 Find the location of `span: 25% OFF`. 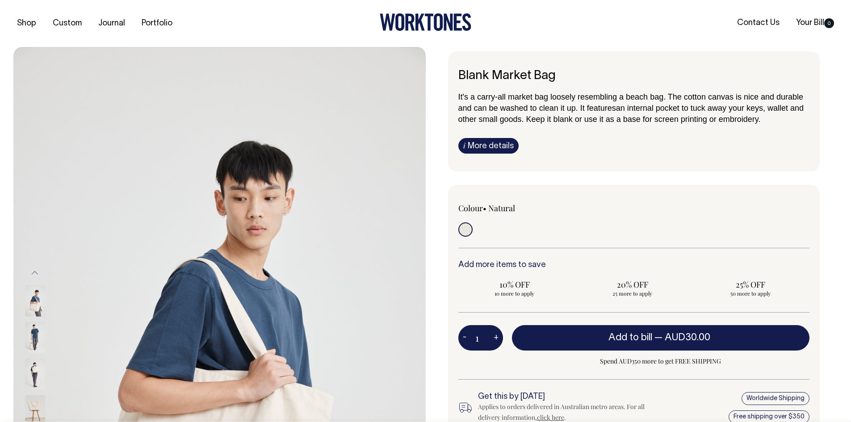

span: 25% OFF is located at coordinates (751, 285).